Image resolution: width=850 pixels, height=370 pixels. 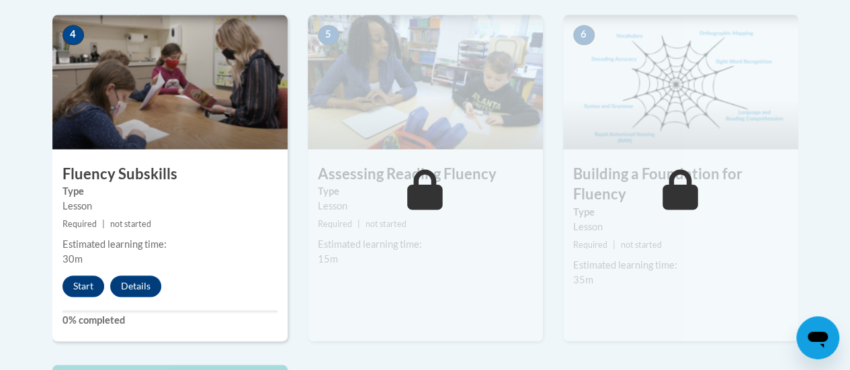 What do you see at coordinates (73, 35) in the screenshot?
I see `span: 4` at bounding box center [73, 35].